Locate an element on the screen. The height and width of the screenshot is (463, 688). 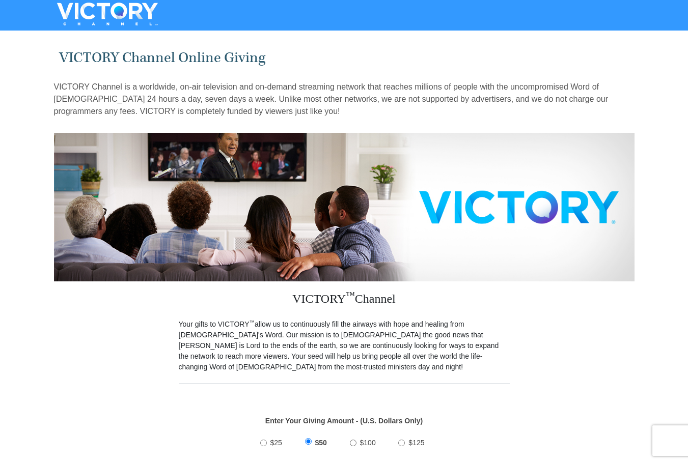
p: Your gifts to VICTORY allow us to continuously fill the airways with hope and healing from [DEMOG... is located at coordinates (344, 346).